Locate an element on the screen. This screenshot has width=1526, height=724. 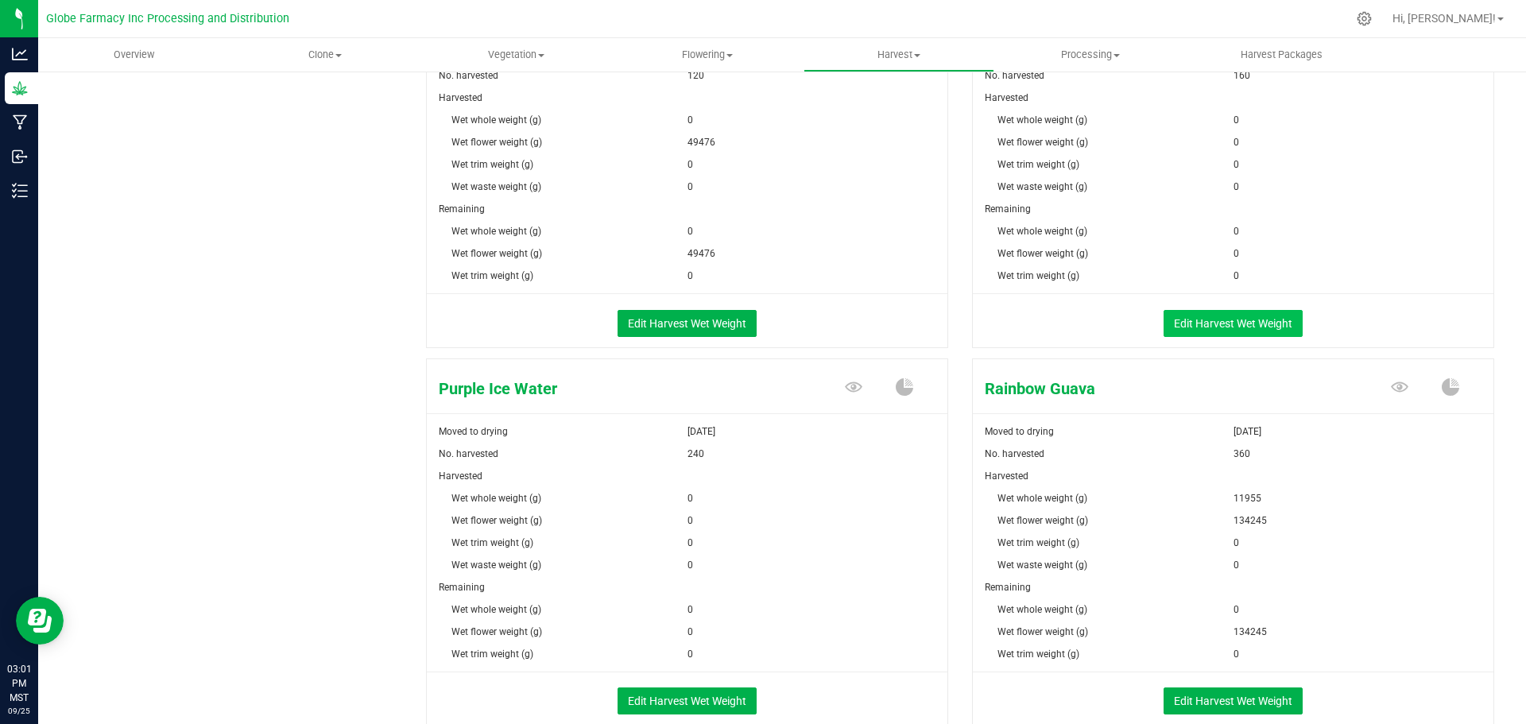
inline-svg: Analytics is located at coordinates (20, 54).